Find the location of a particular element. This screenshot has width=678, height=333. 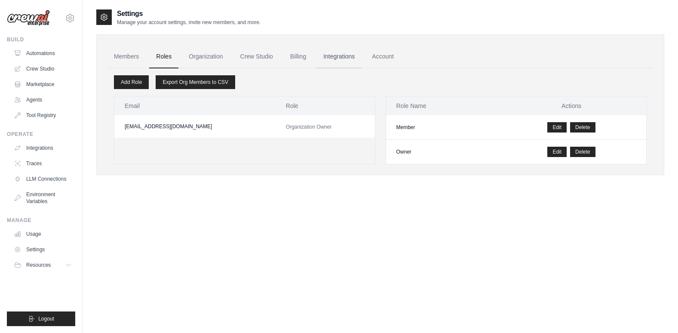

a: Agents is located at coordinates (43, 100).